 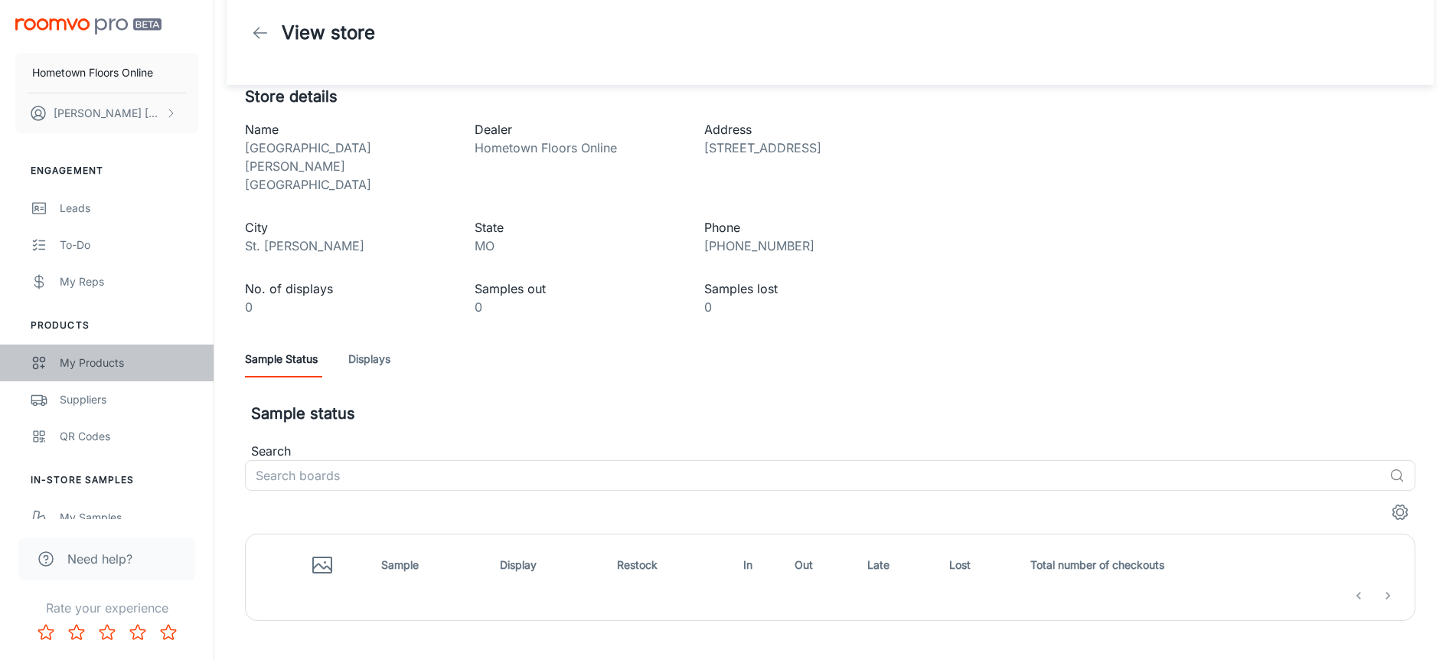 What do you see at coordinates (138, 632) in the screenshot?
I see `button: Rate 4 star` at bounding box center [138, 632].